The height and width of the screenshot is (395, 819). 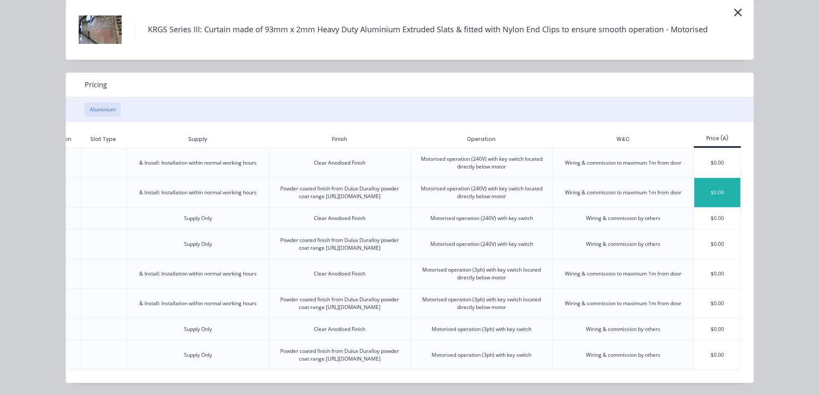 I want to click on div: Slat Type, so click(x=103, y=139).